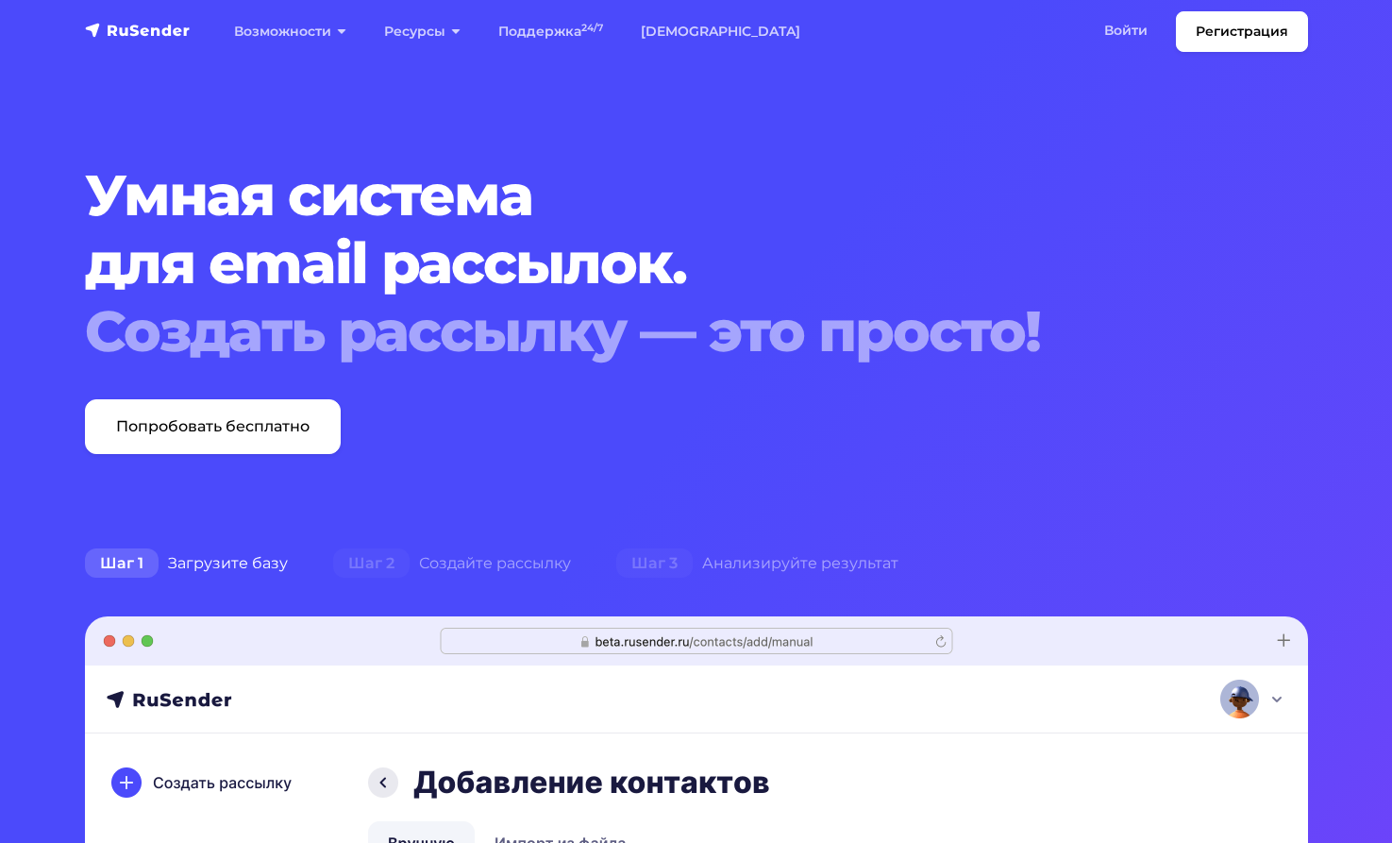  Describe the element at coordinates (422, 31) in the screenshot. I see `a: Ресурсы` at that location.